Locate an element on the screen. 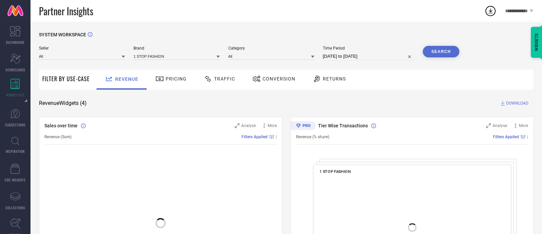  span: COLLECTIONS is located at coordinates (15, 207).